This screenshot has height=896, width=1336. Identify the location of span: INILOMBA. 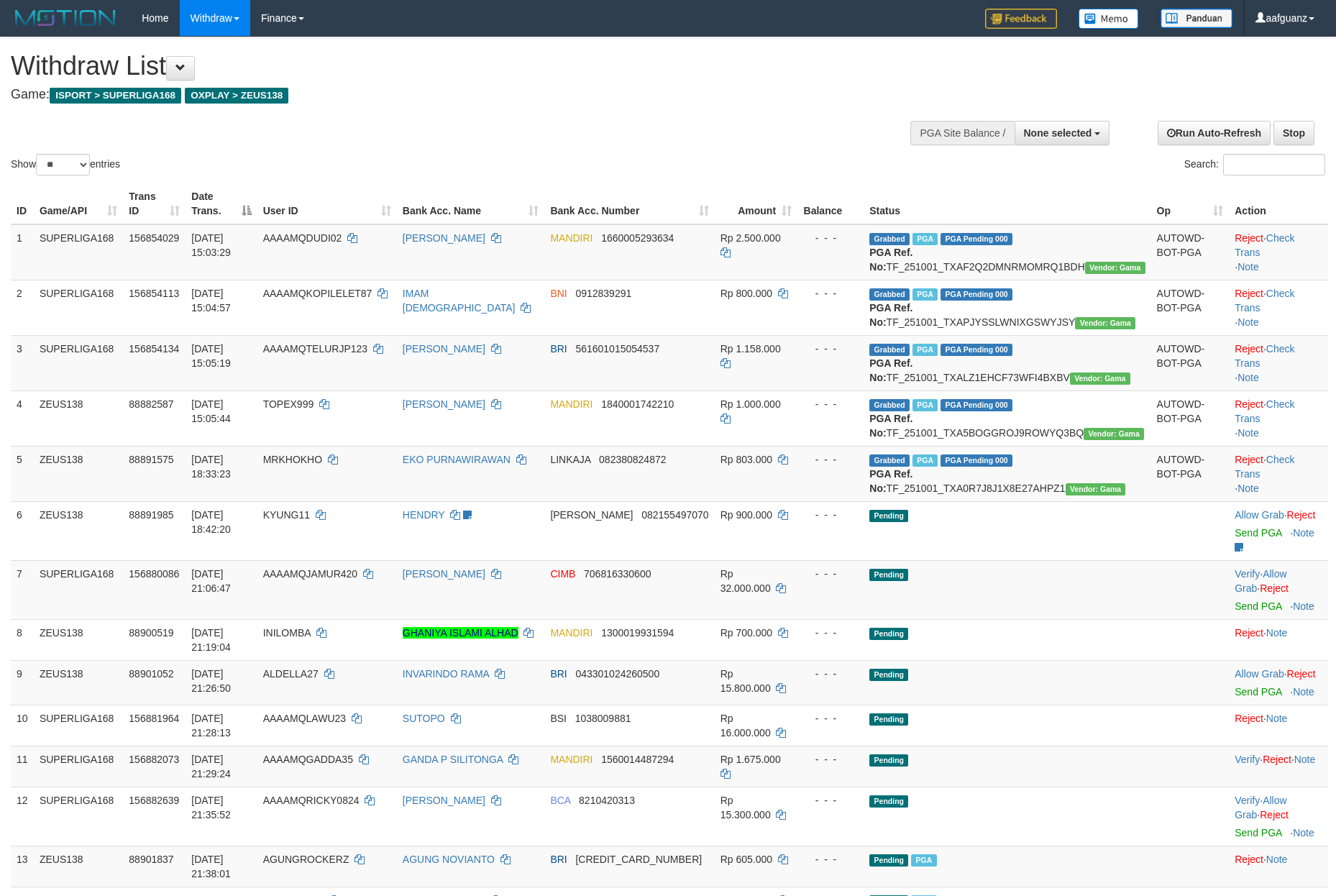
(287, 632).